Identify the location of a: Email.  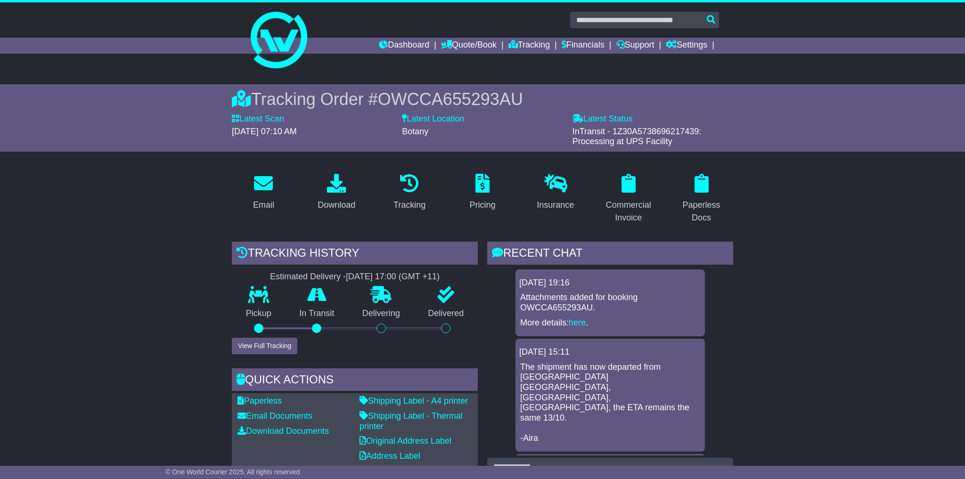
(263, 193).